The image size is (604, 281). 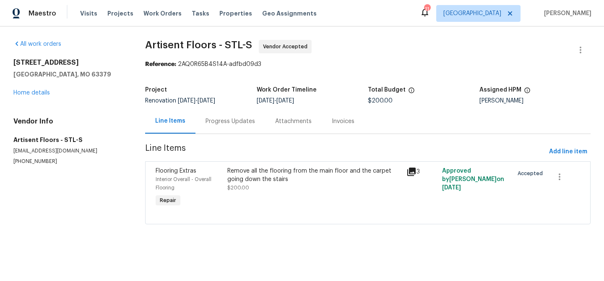 What do you see at coordinates (168, 200) in the screenshot?
I see `span: Repair` at bounding box center [168, 200].